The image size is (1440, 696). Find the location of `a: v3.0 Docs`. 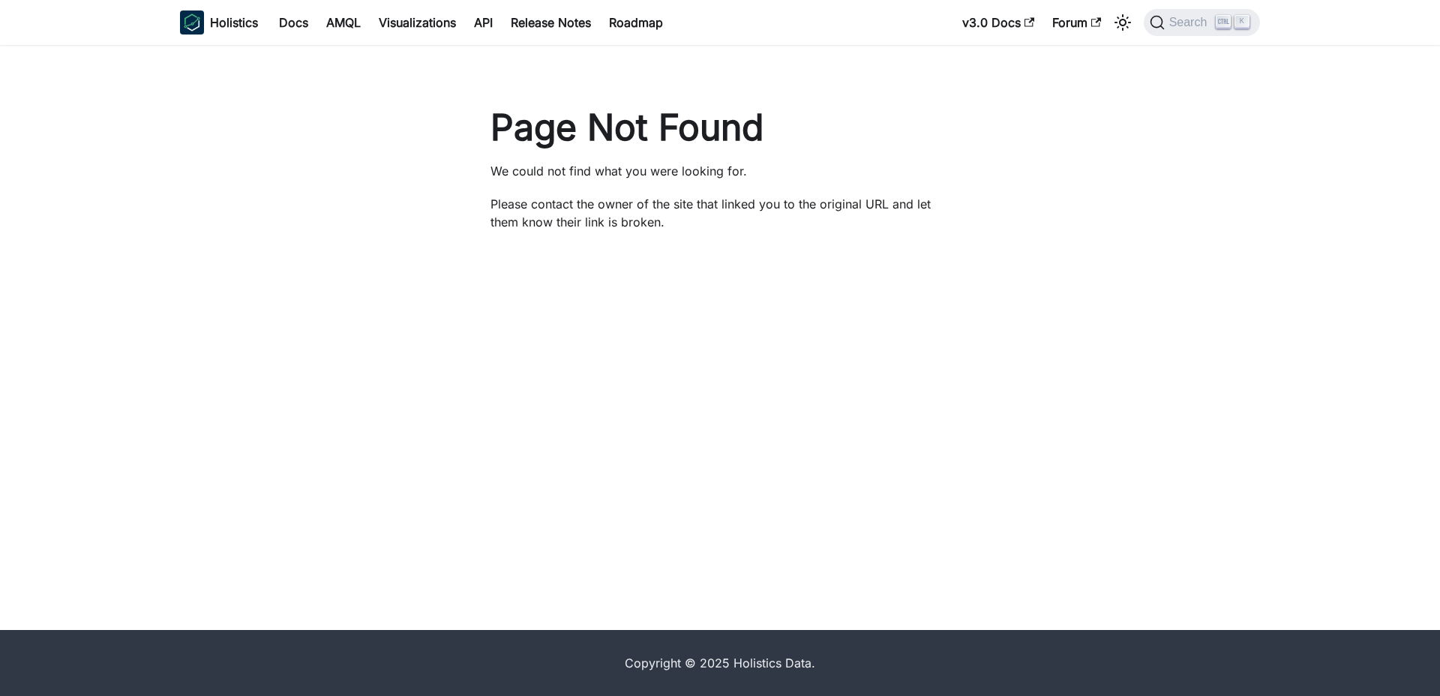

a: v3.0 Docs is located at coordinates (998, 23).